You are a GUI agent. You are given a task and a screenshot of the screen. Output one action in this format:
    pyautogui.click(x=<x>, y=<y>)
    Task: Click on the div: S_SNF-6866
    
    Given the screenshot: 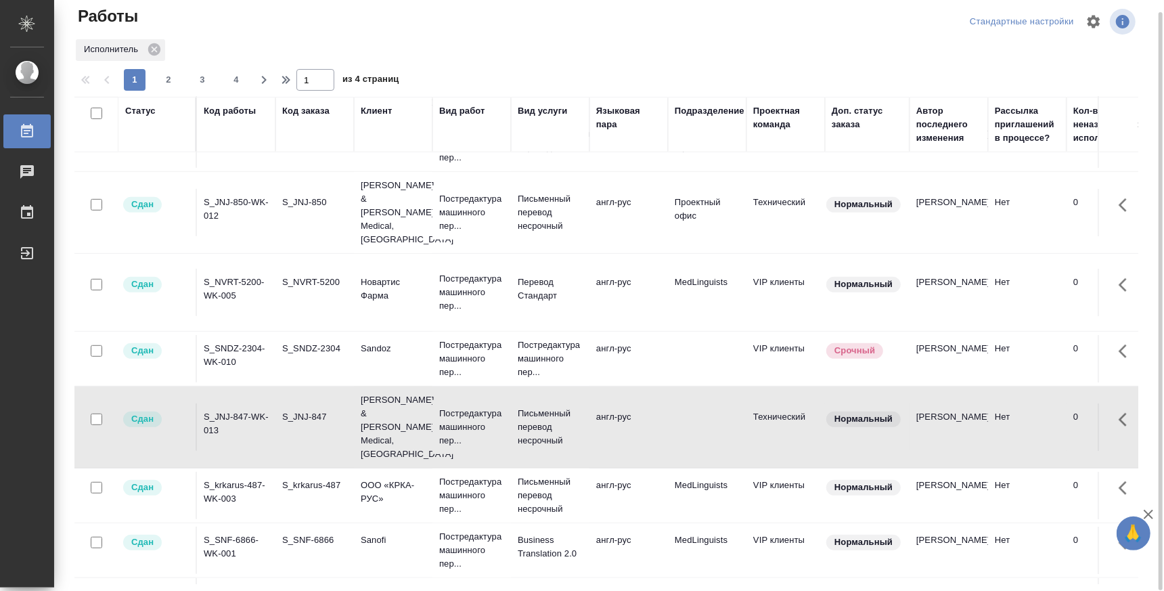 What is the action you would take?
    pyautogui.click(x=315, y=540)
    